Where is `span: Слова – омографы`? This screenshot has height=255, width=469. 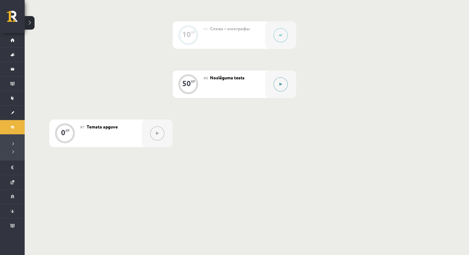
span: Слова – омографы is located at coordinates (230, 28).